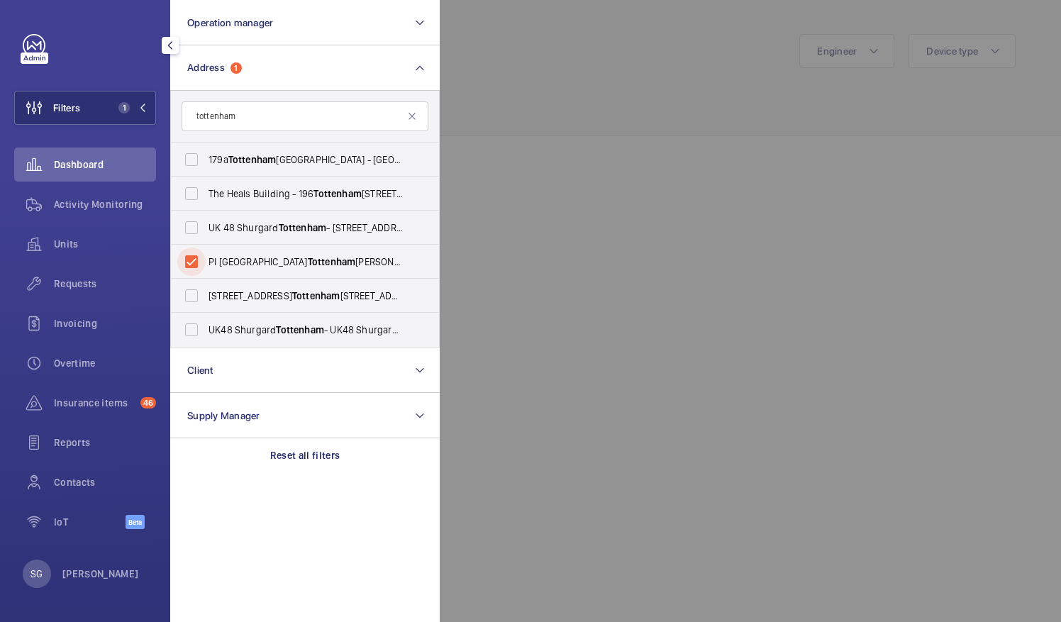 The width and height of the screenshot is (1061, 622). What do you see at coordinates (105, 284) in the screenshot?
I see `span: Requests` at bounding box center [105, 284].